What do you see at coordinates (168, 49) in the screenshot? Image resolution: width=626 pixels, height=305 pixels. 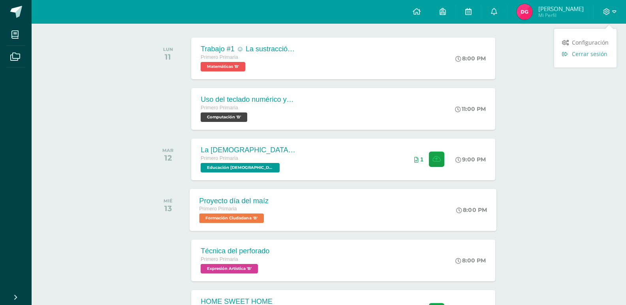 I see `div: LUN` at bounding box center [168, 49].